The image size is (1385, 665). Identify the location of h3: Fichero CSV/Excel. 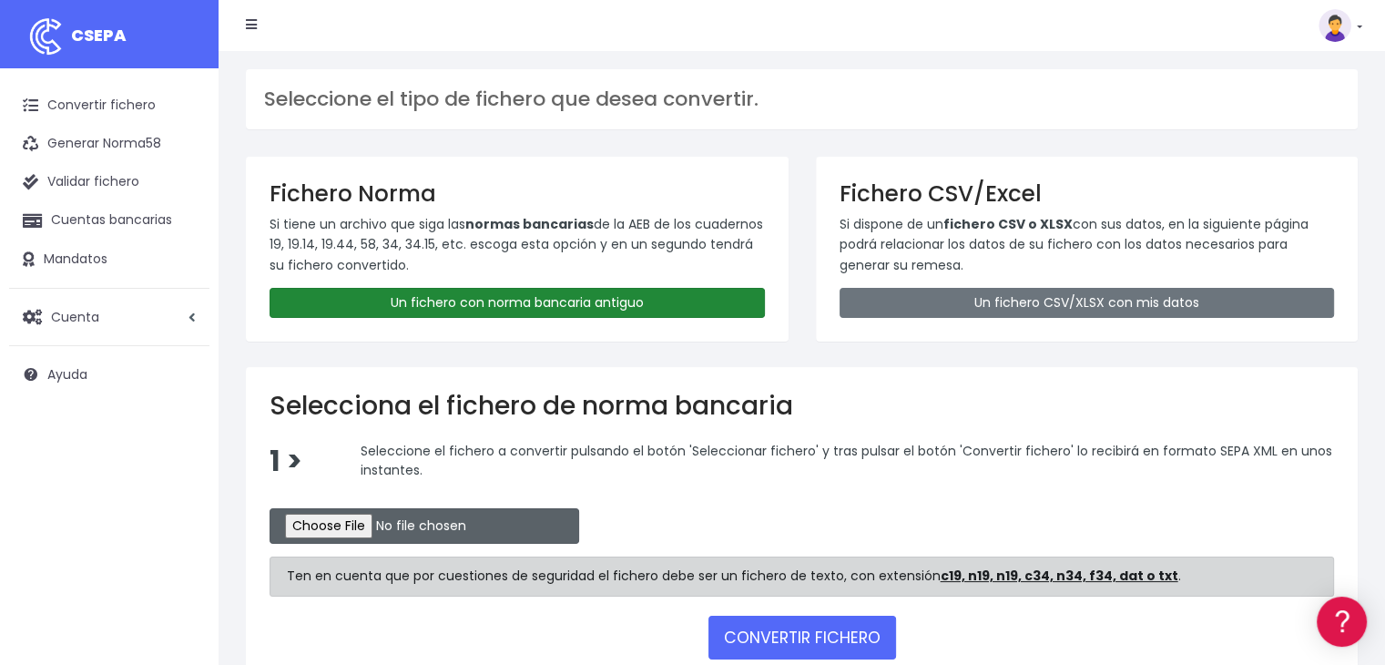
(1088, 193).